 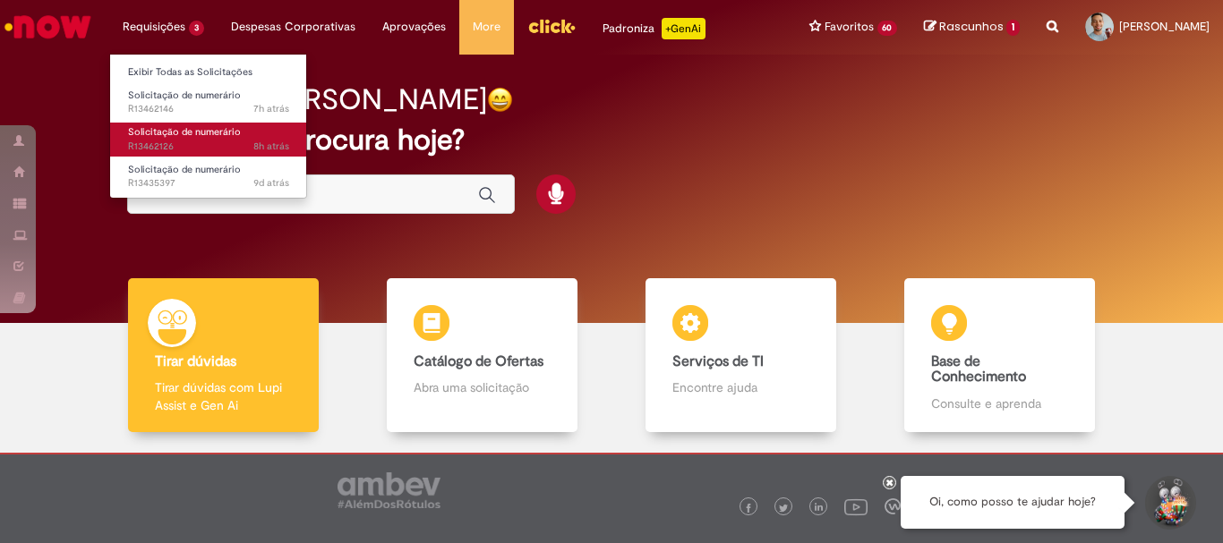 What do you see at coordinates (748, 508) in the screenshot?
I see `img: logo_footer_facebook.png` at bounding box center [748, 508].